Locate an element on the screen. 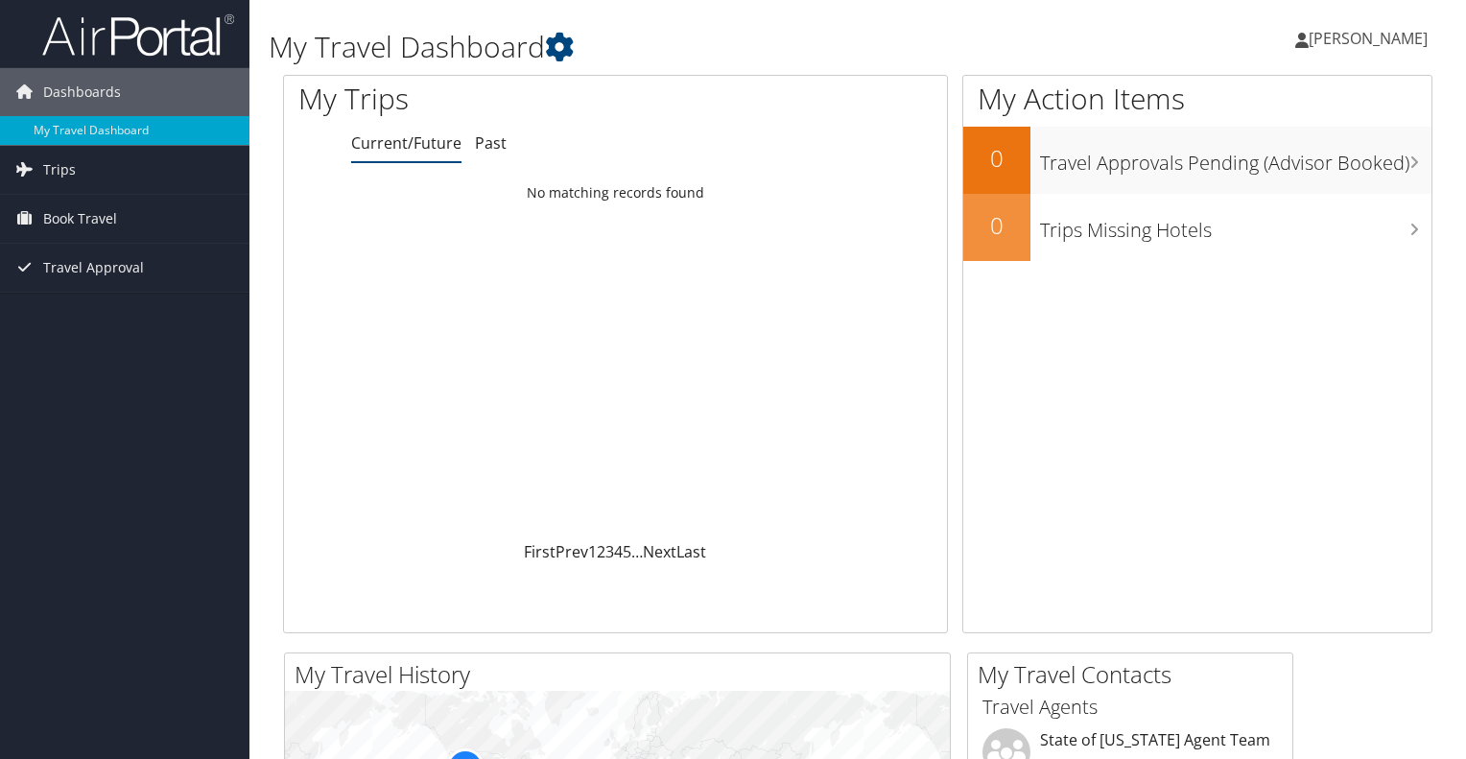  a: 2 is located at coordinates (601, 552).